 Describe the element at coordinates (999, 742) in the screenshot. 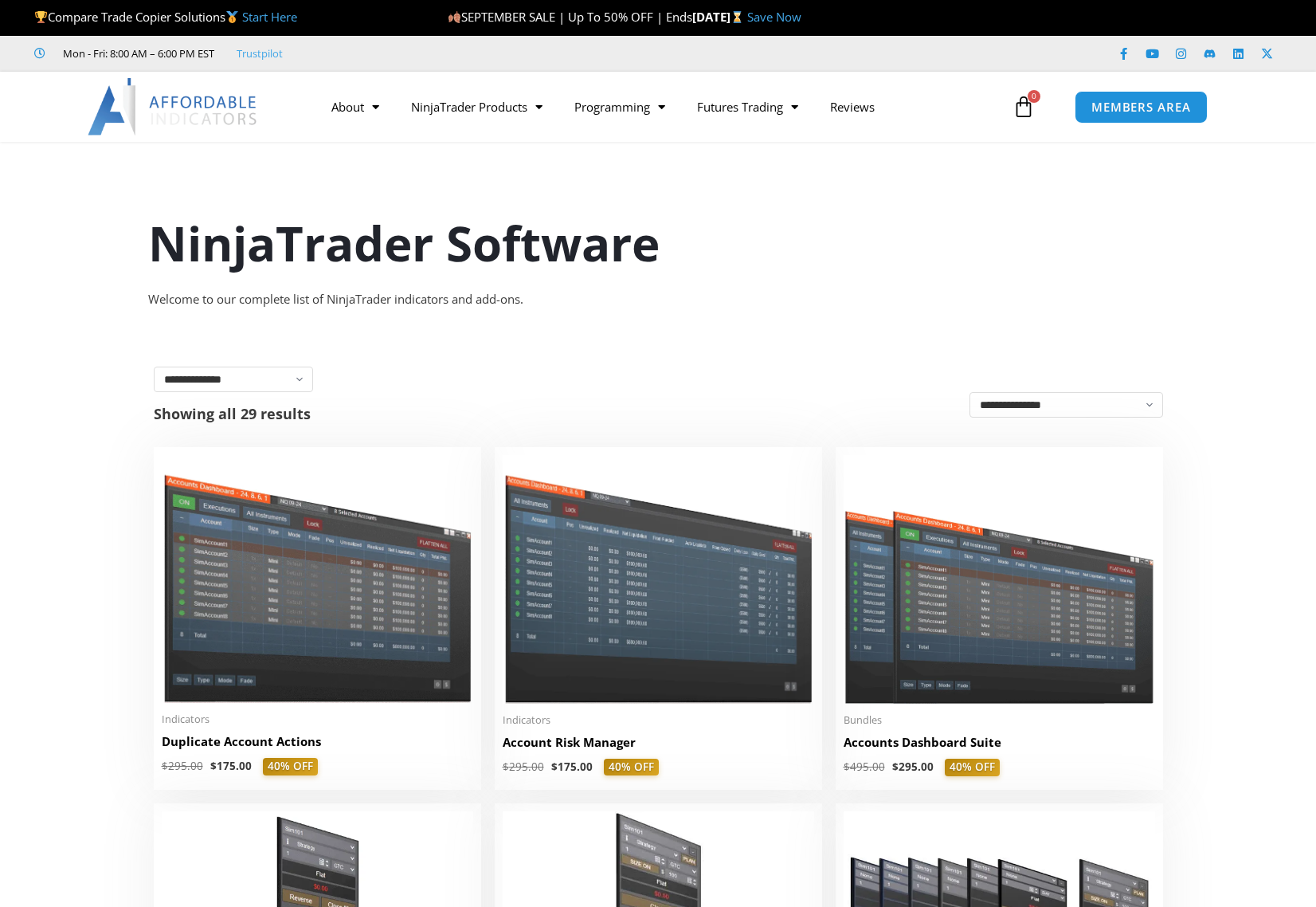

I see `h2: Accounts Dashboard Suite` at that location.